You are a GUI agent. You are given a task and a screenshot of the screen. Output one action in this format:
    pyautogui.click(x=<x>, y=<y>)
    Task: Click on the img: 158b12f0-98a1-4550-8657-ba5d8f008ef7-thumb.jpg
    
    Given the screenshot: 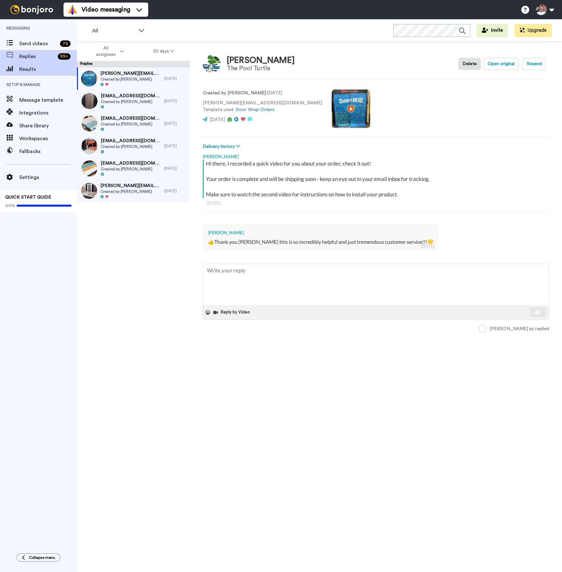 What is the action you would take?
    pyautogui.click(x=89, y=101)
    